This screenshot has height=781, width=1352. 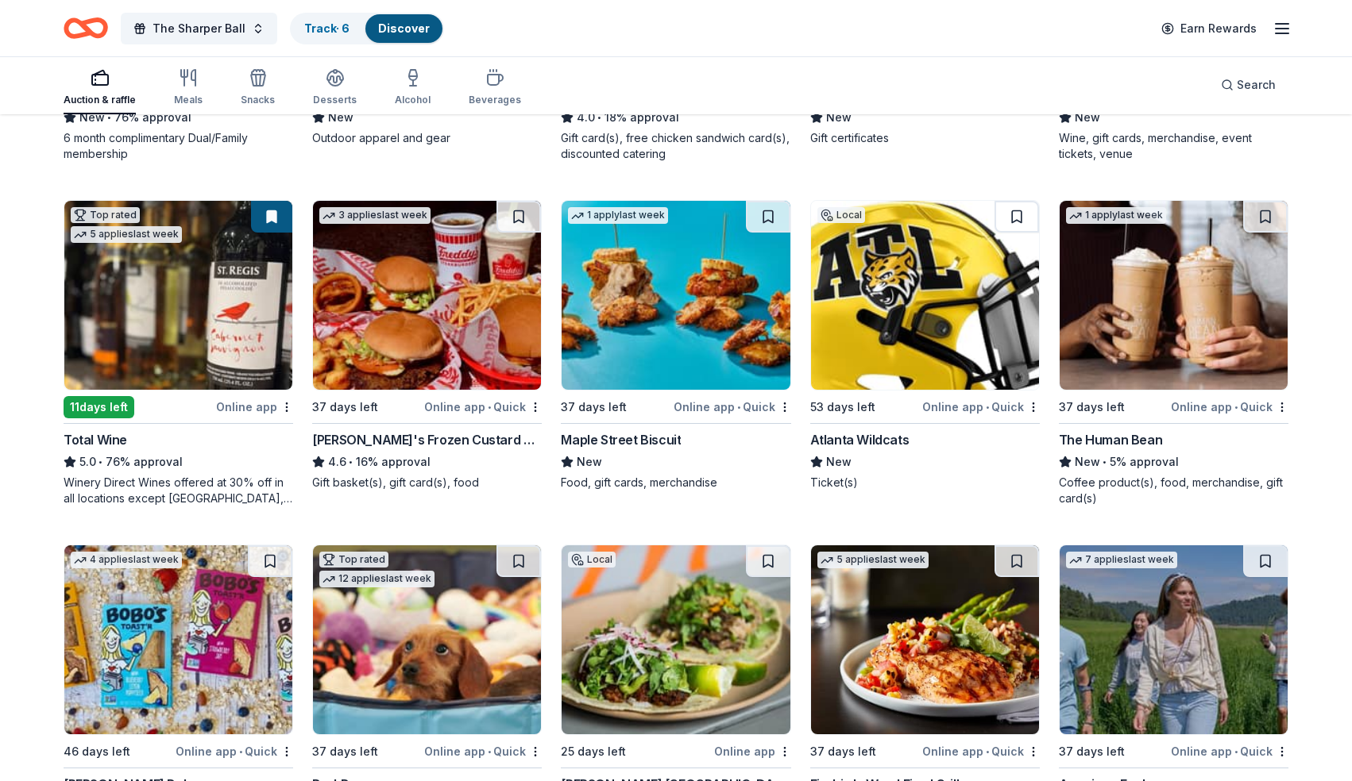 What do you see at coordinates (675, 118) in the screenshot?
I see `div: 18% approval` at bounding box center [675, 118].